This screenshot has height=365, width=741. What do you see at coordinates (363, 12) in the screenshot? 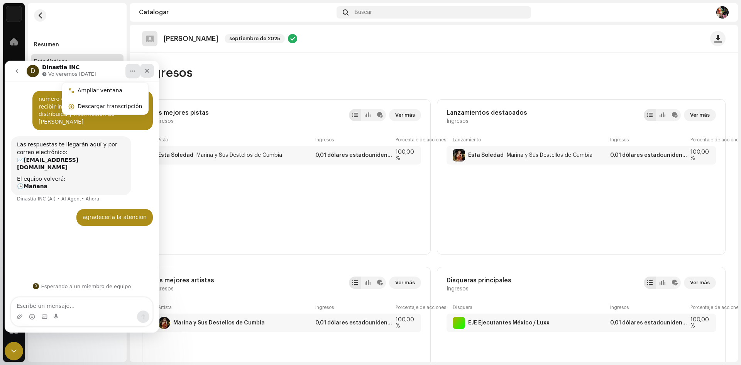
I see `span: Buscar` at bounding box center [363, 12].